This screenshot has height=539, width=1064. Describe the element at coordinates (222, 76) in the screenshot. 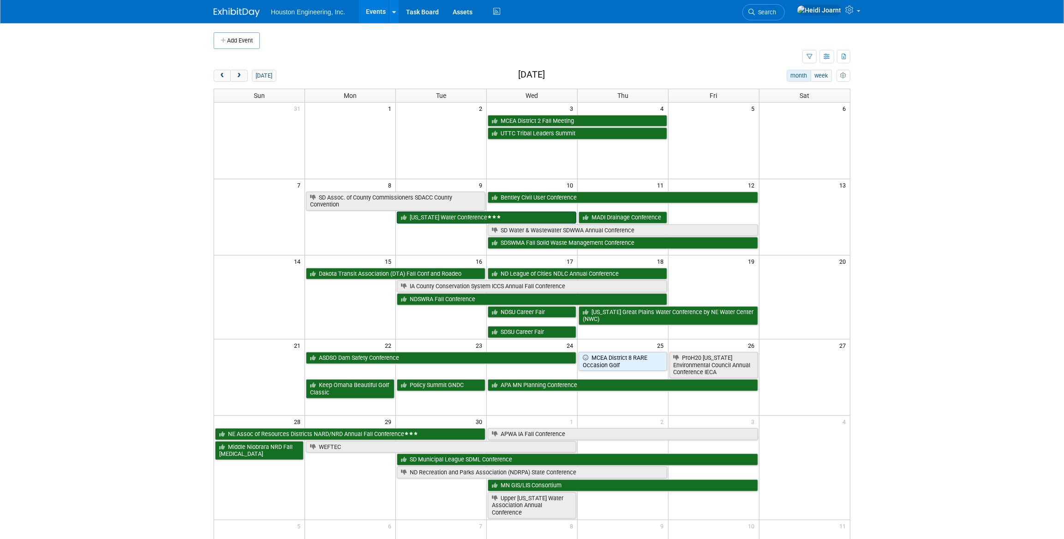

I see `button: prev` at that location.